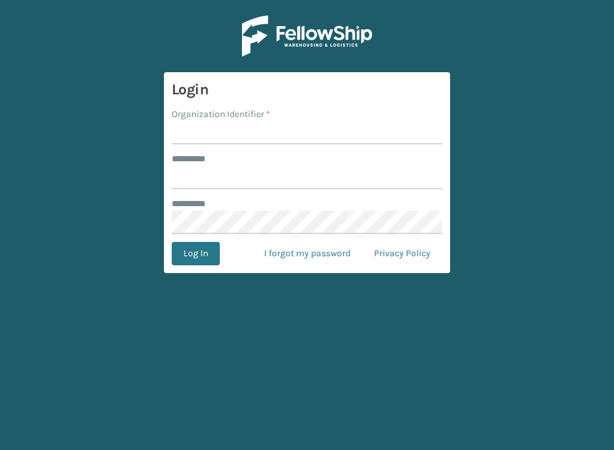  I want to click on img: Logo, so click(307, 36).